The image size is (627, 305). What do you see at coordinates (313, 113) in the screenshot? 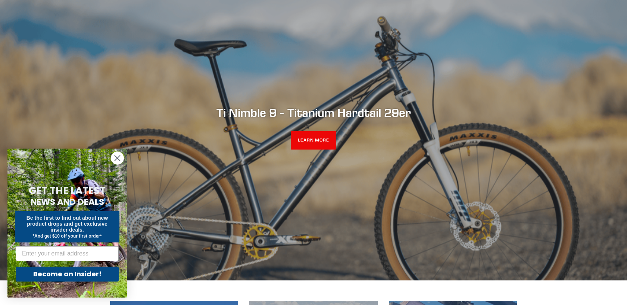
I see `h2: Ti Nimble 9 - Titanium Hardtail 29er` at bounding box center [313, 113].